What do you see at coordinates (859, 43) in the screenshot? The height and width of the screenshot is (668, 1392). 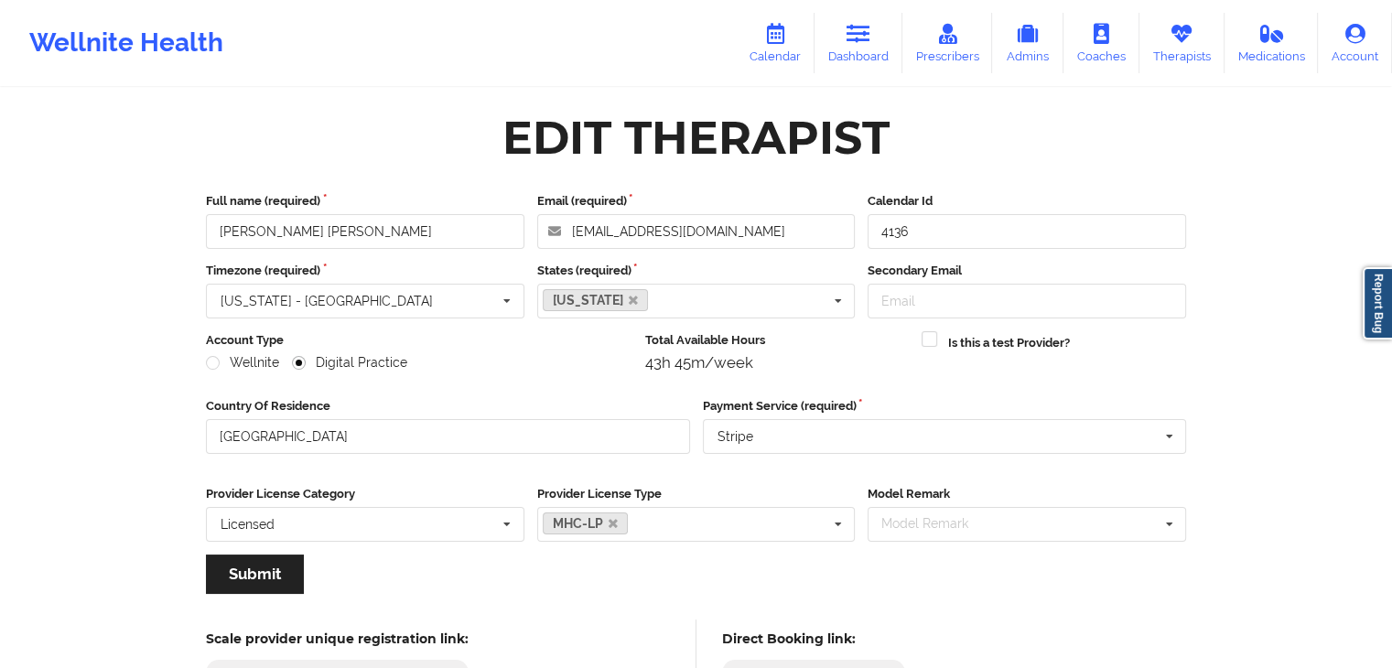 I see `a: Dashboard` at bounding box center [859, 43].